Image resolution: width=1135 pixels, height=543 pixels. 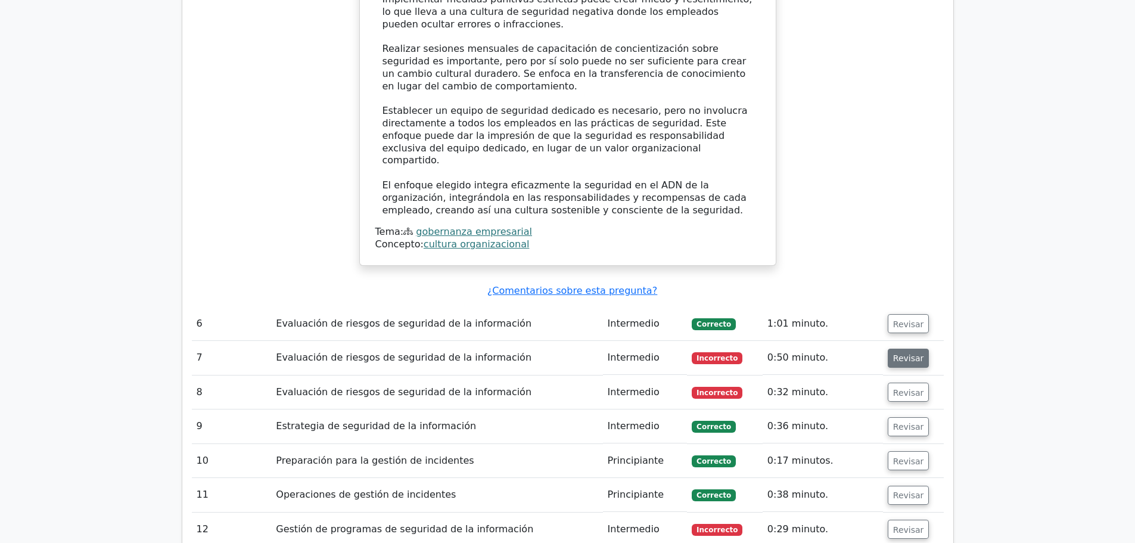 I want to click on font: Concepto:, so click(x=399, y=244).